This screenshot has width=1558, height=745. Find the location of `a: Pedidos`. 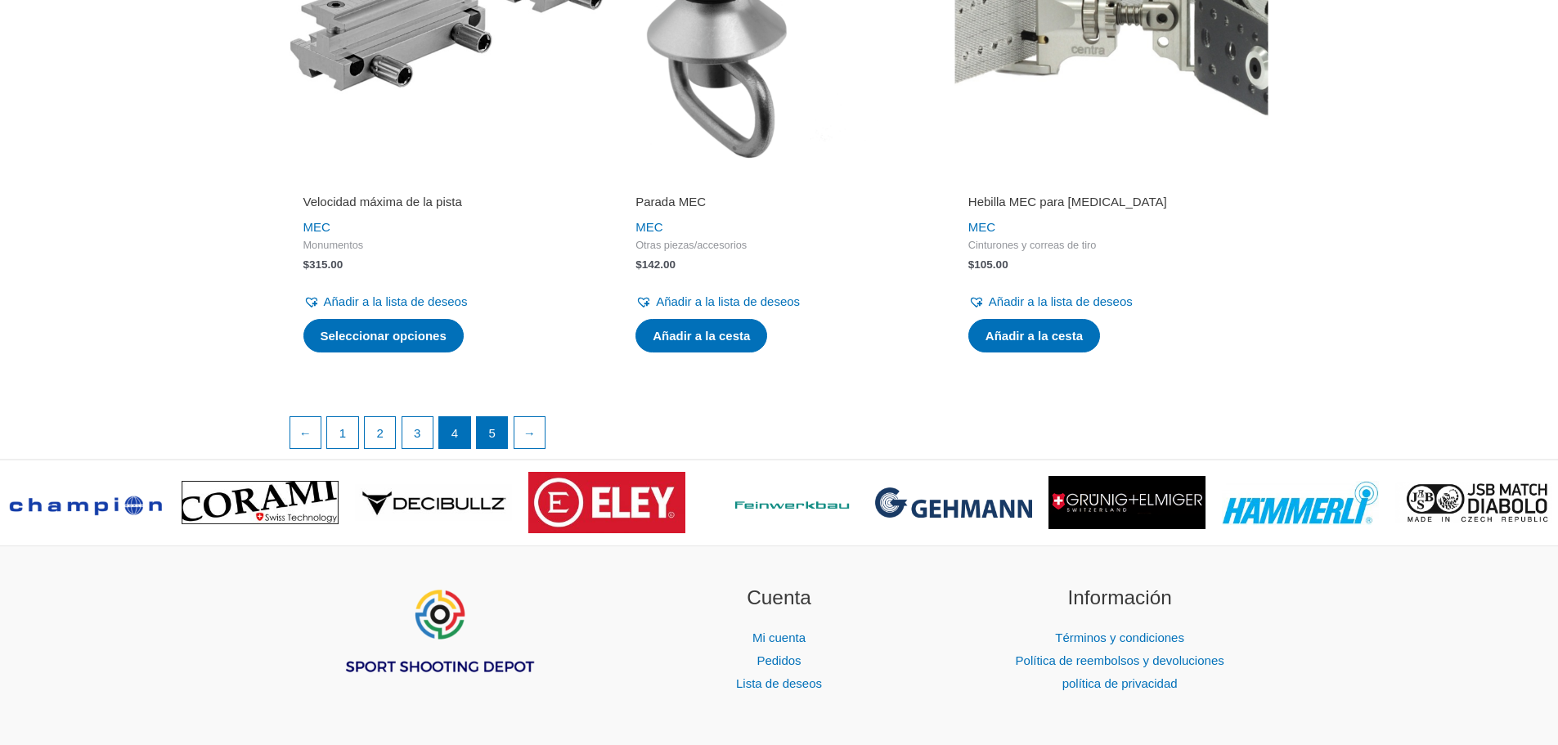

a: Pedidos is located at coordinates (779, 660).